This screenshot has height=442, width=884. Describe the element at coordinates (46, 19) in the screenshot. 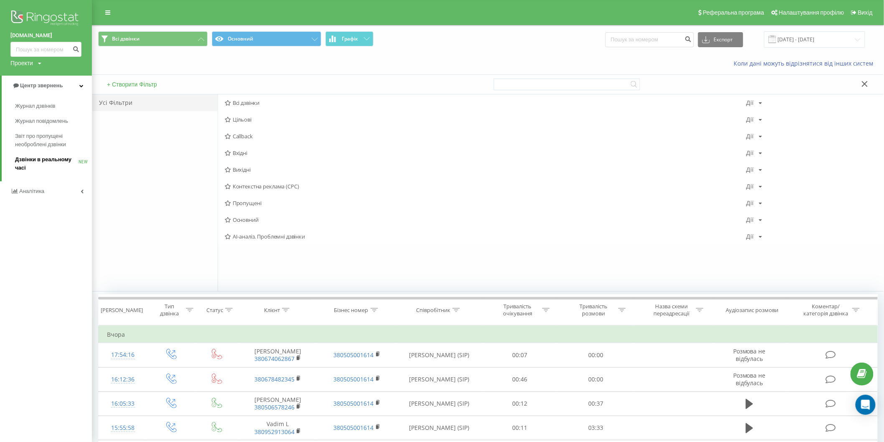

I see `img: Ringostat logo` at that location.